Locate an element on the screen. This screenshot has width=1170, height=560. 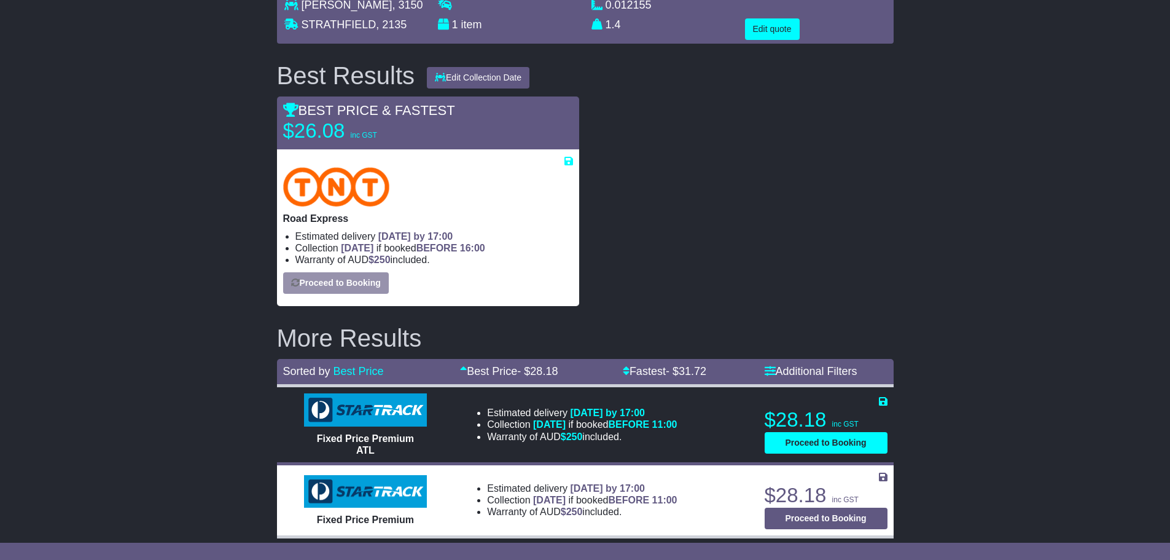
a: Best Price is located at coordinates (359, 371).